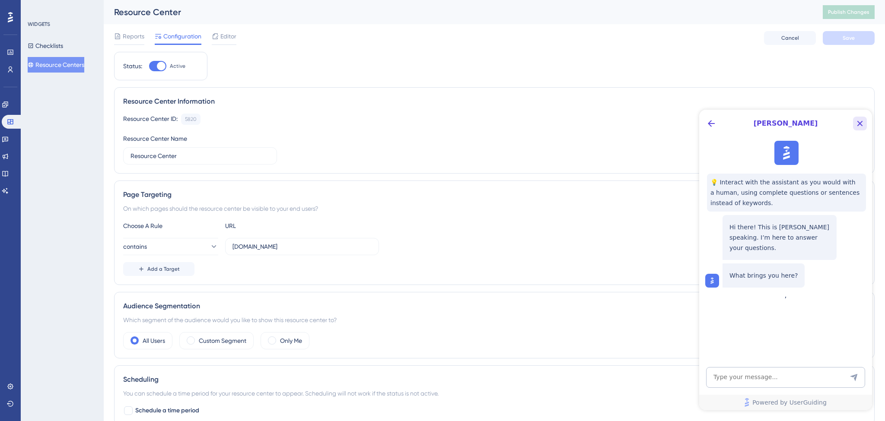 Image resolution: width=885 pixels, height=421 pixels. What do you see at coordinates (64, 166) in the screenshot?
I see `p: What brings you here?` at bounding box center [64, 166].